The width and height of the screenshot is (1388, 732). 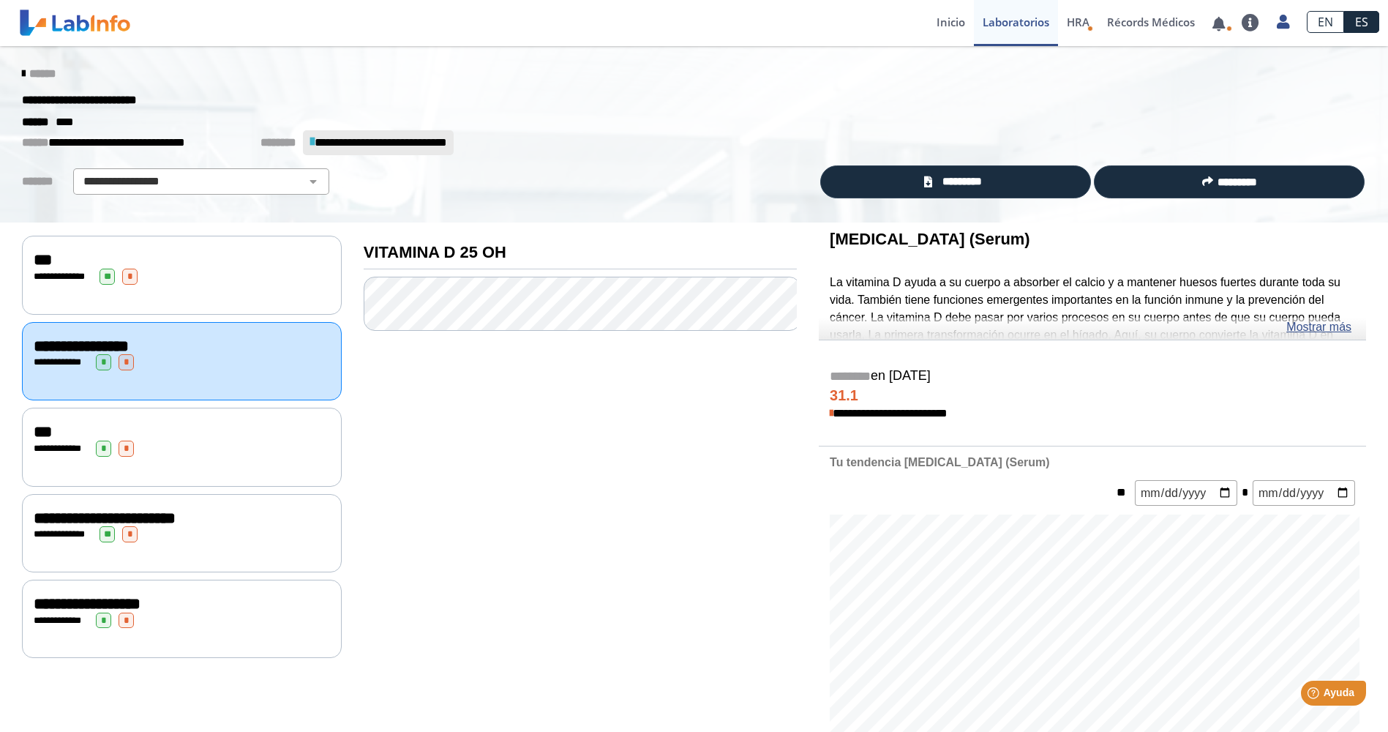 I want to click on a: ES, so click(x=1362, y=22).